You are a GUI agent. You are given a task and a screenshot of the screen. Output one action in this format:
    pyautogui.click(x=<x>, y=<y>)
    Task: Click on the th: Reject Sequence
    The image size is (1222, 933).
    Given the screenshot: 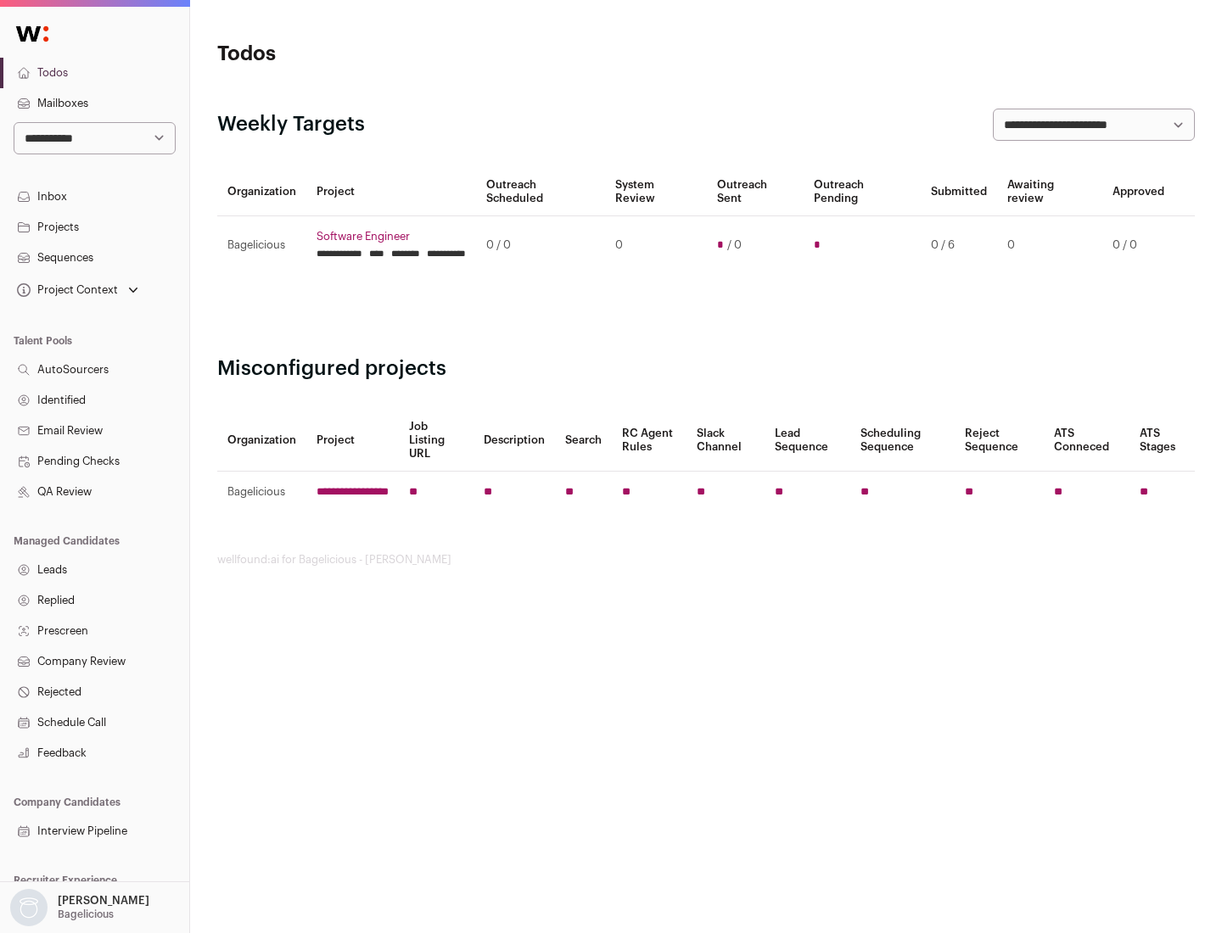 What is the action you would take?
    pyautogui.click(x=1000, y=440)
    